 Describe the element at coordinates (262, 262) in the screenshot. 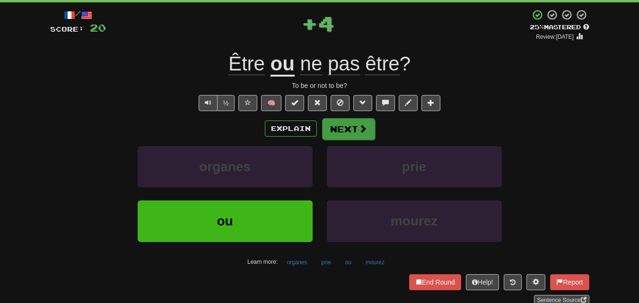

I see `small: Learn more:` at that location.